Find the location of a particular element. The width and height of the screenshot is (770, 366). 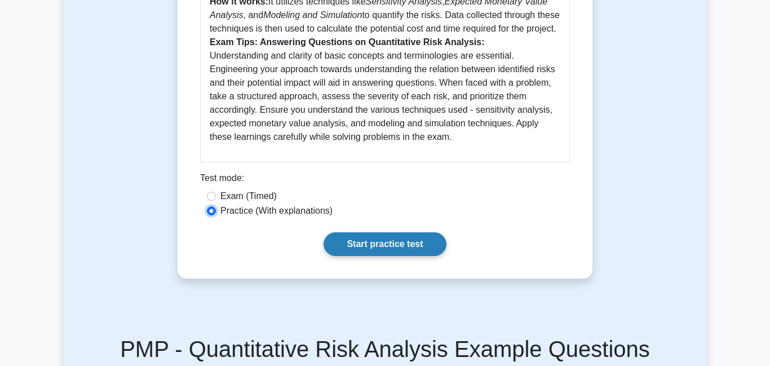

label: Exam (Timed) is located at coordinates (249, 196).